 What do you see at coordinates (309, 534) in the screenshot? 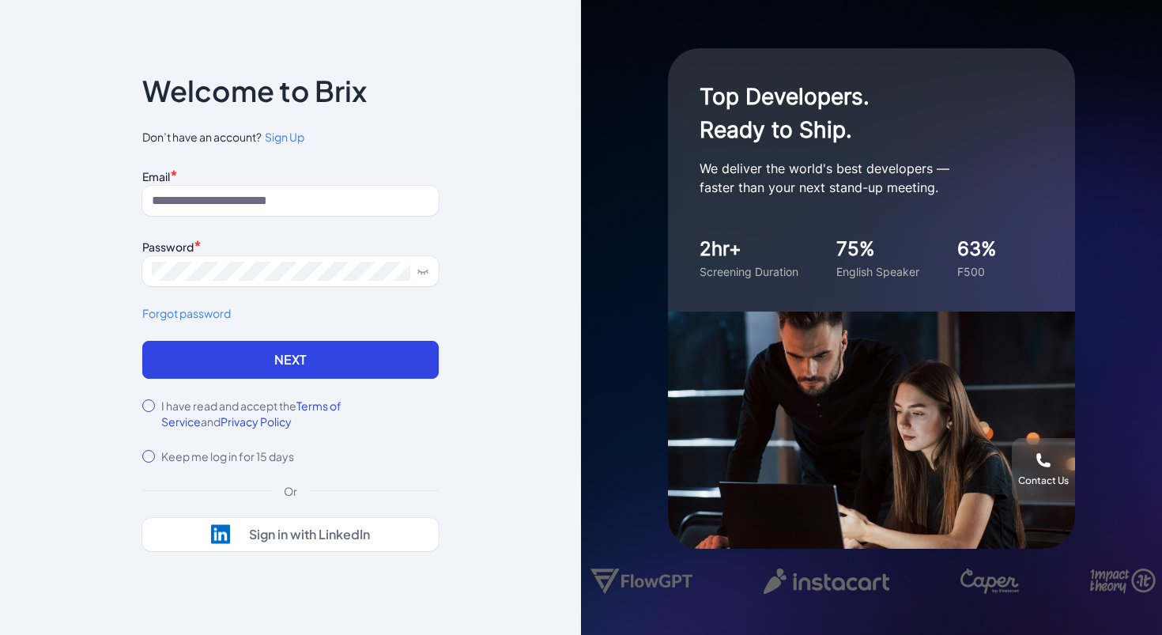
I see `div: Sign in with LinkedIn` at bounding box center [309, 534].